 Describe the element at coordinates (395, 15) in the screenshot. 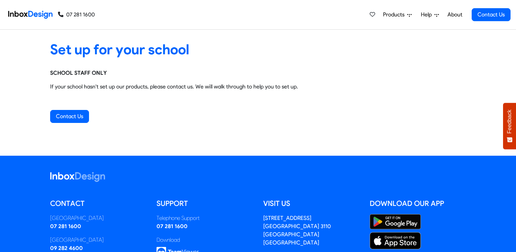

I see `span: Products` at that location.